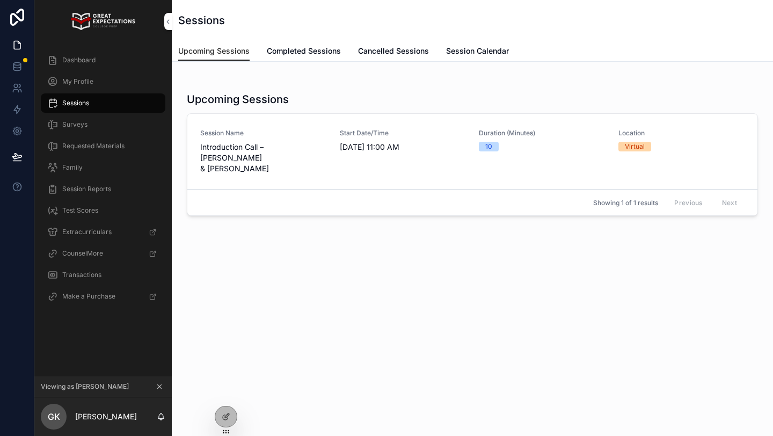  Describe the element at coordinates (103, 253) in the screenshot. I see `a: CounselMore` at that location.